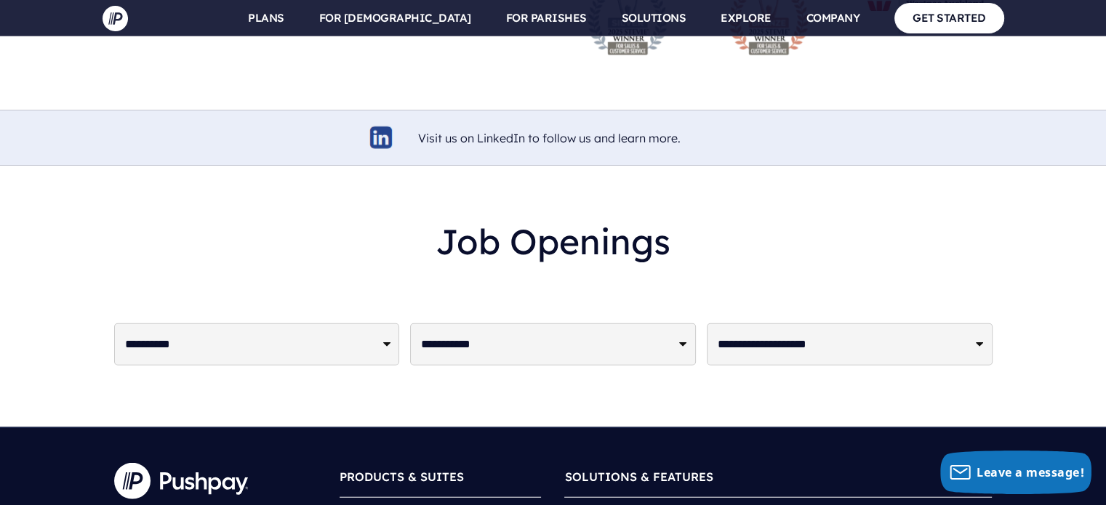  I want to click on h6: PRODUCTS & SUITES, so click(441, 480).